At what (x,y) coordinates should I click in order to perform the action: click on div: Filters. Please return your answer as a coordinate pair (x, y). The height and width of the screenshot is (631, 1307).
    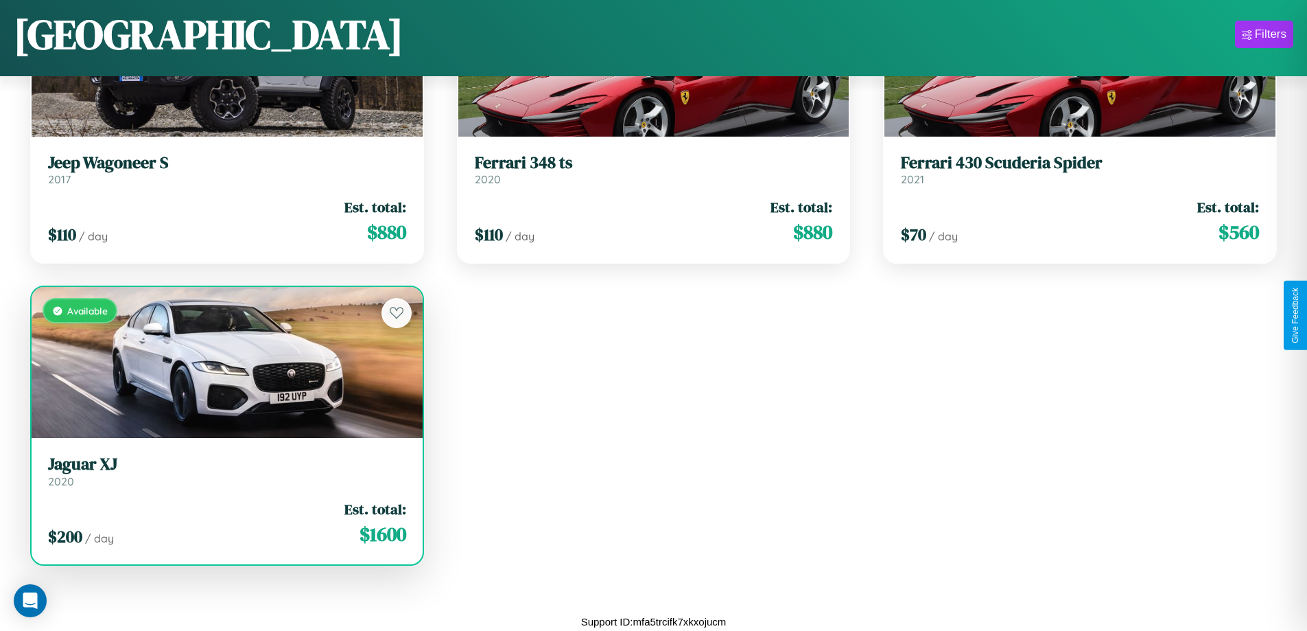
    Looking at the image, I should click on (1271, 34).